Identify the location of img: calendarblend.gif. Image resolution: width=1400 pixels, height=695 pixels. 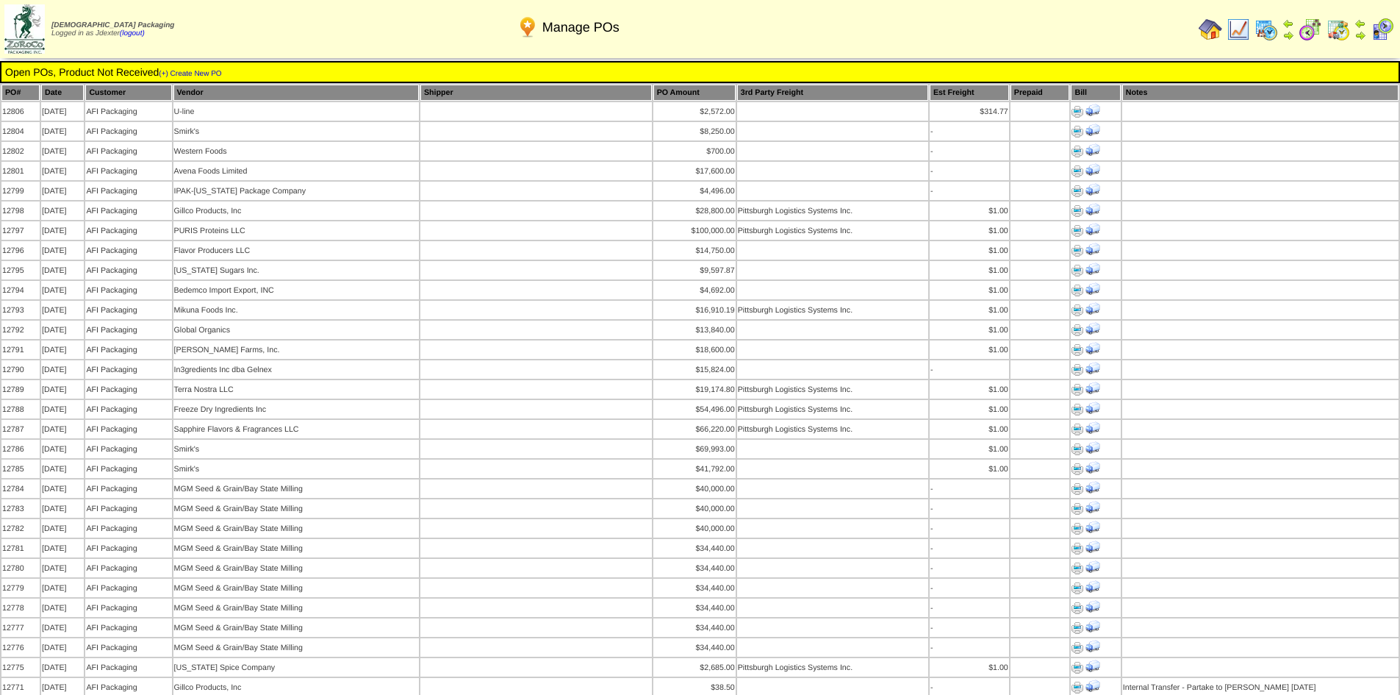
(1311, 29).